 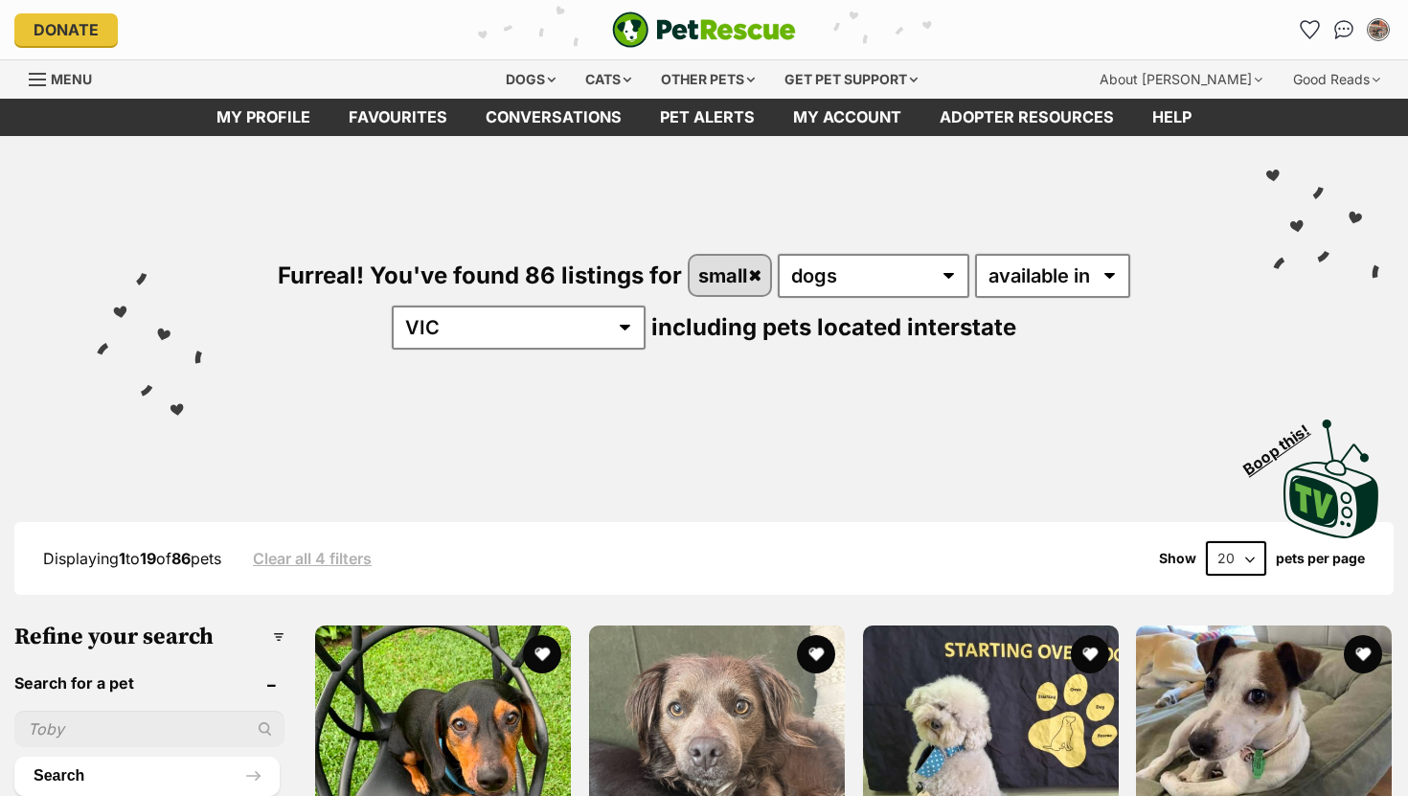 What do you see at coordinates (704, 30) in the screenshot?
I see `img: logo-e224e6f780fb5917bec1dbf3a21bbac754714ae5b6737aabdf751b685950b380.svg` at bounding box center [704, 30].